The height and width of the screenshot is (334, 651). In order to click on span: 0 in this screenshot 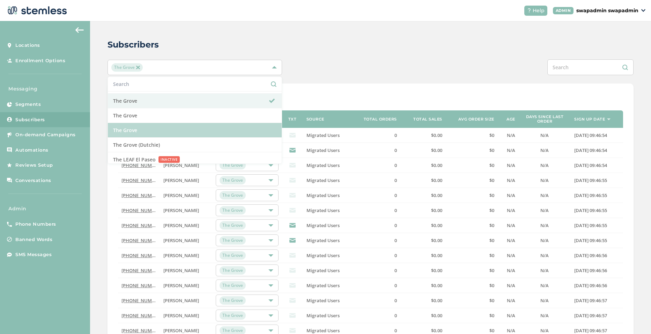, I will do `click(395, 225)`.